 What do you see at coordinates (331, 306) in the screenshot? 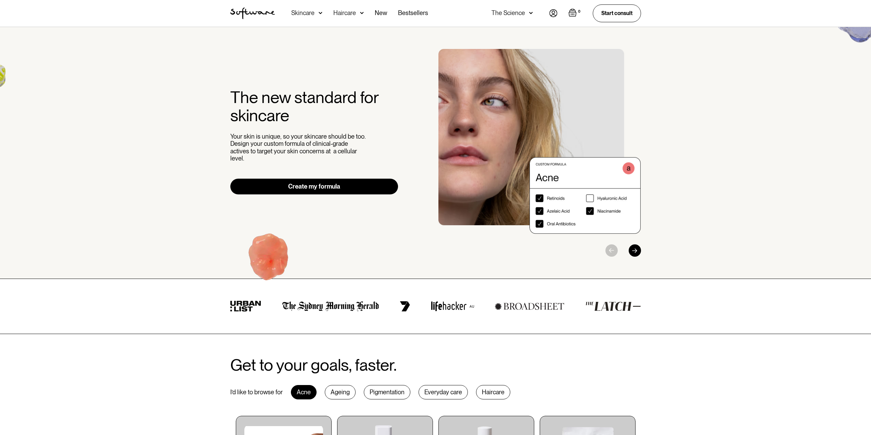
I see `img: the Sydney morning herald logo` at bounding box center [331, 306].